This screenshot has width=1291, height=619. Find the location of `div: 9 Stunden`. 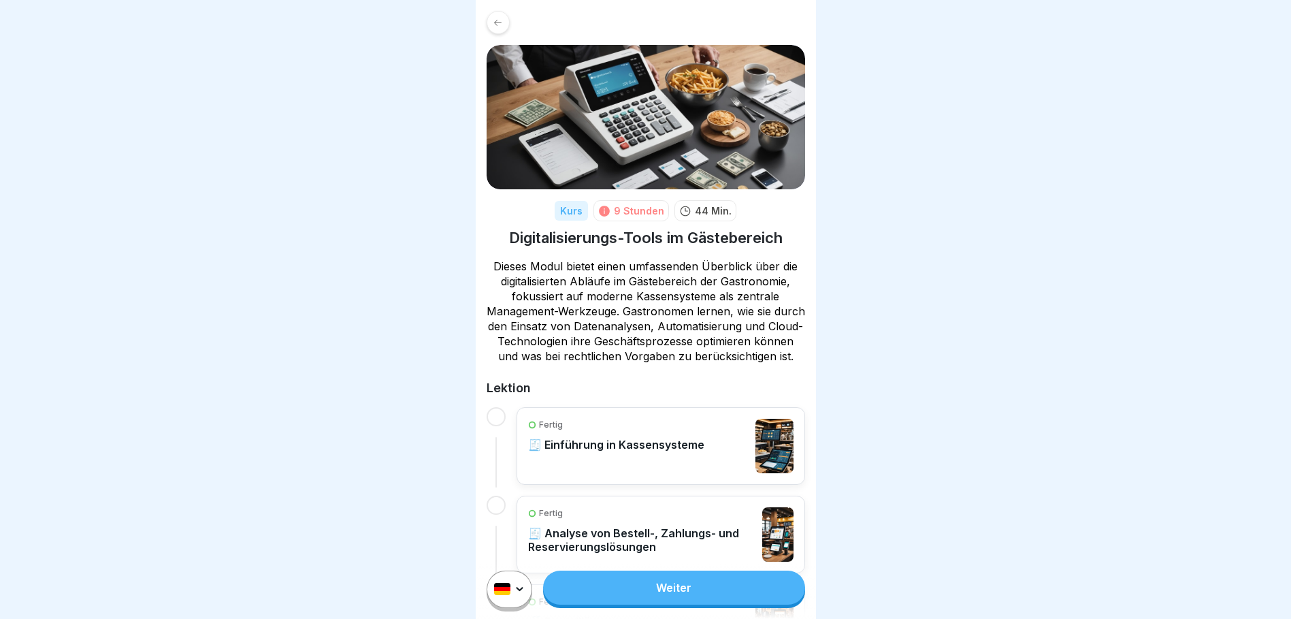

div: 9 Stunden is located at coordinates (639, 210).